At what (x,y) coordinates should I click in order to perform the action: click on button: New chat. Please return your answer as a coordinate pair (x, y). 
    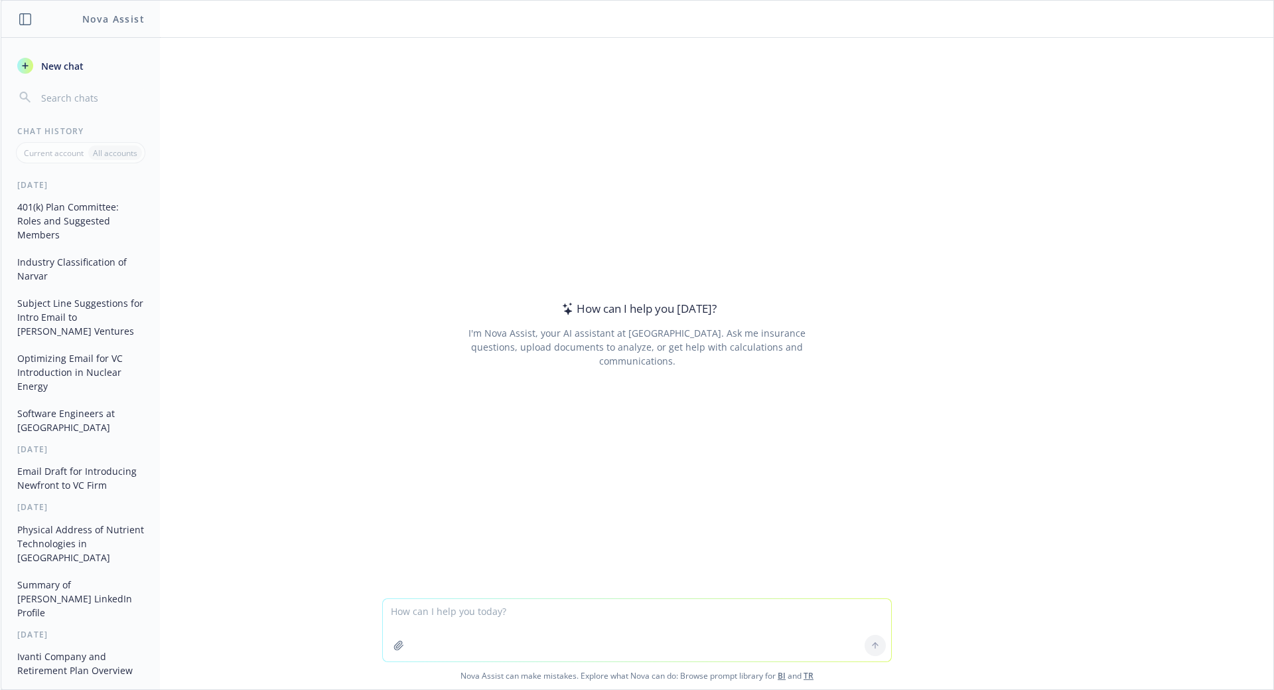
    Looking at the image, I should click on (80, 66).